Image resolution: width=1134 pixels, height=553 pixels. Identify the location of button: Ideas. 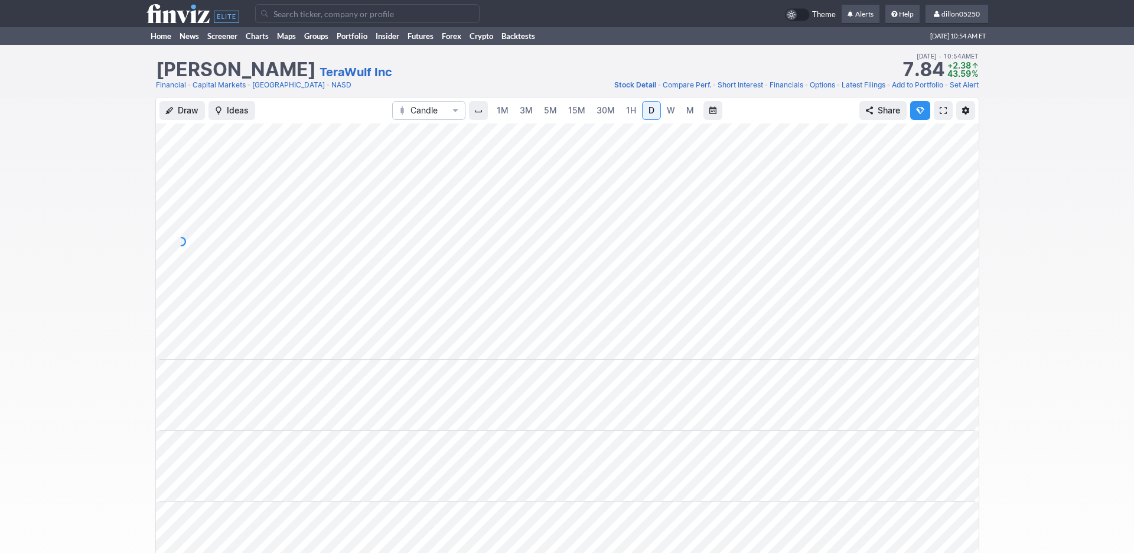
(232, 110).